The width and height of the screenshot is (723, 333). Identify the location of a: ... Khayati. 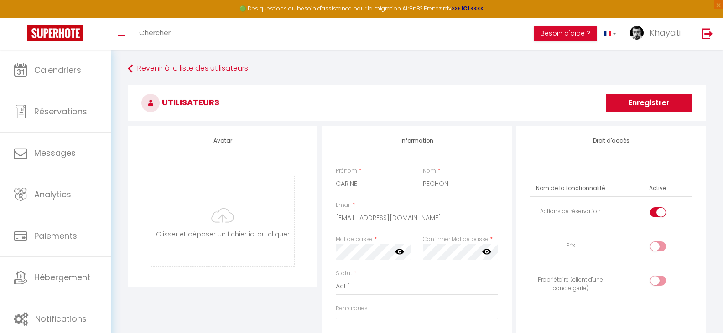
(657, 34).